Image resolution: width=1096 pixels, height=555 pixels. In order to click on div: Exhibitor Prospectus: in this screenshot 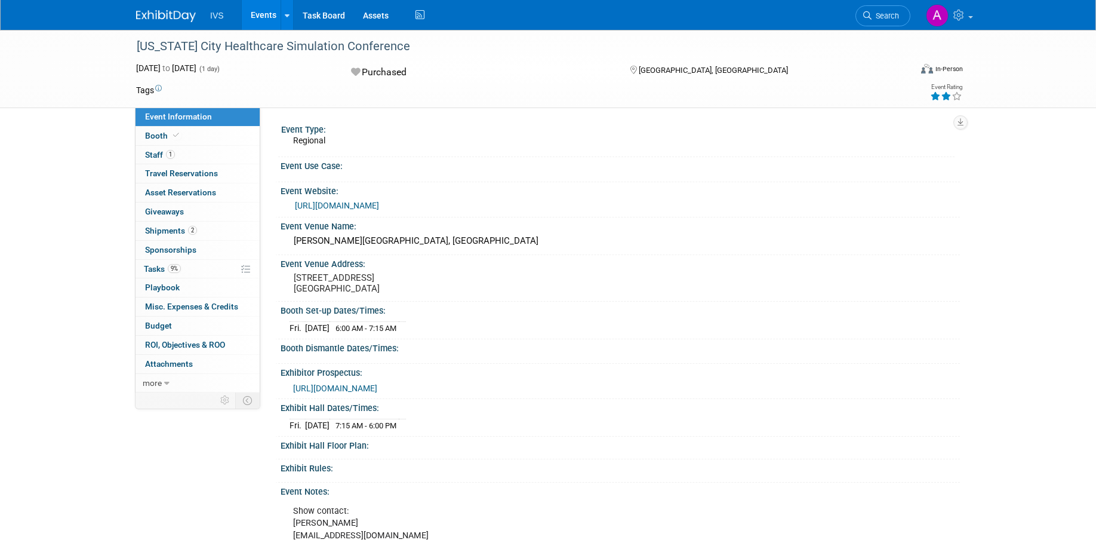, I will do `click(620, 371)`.